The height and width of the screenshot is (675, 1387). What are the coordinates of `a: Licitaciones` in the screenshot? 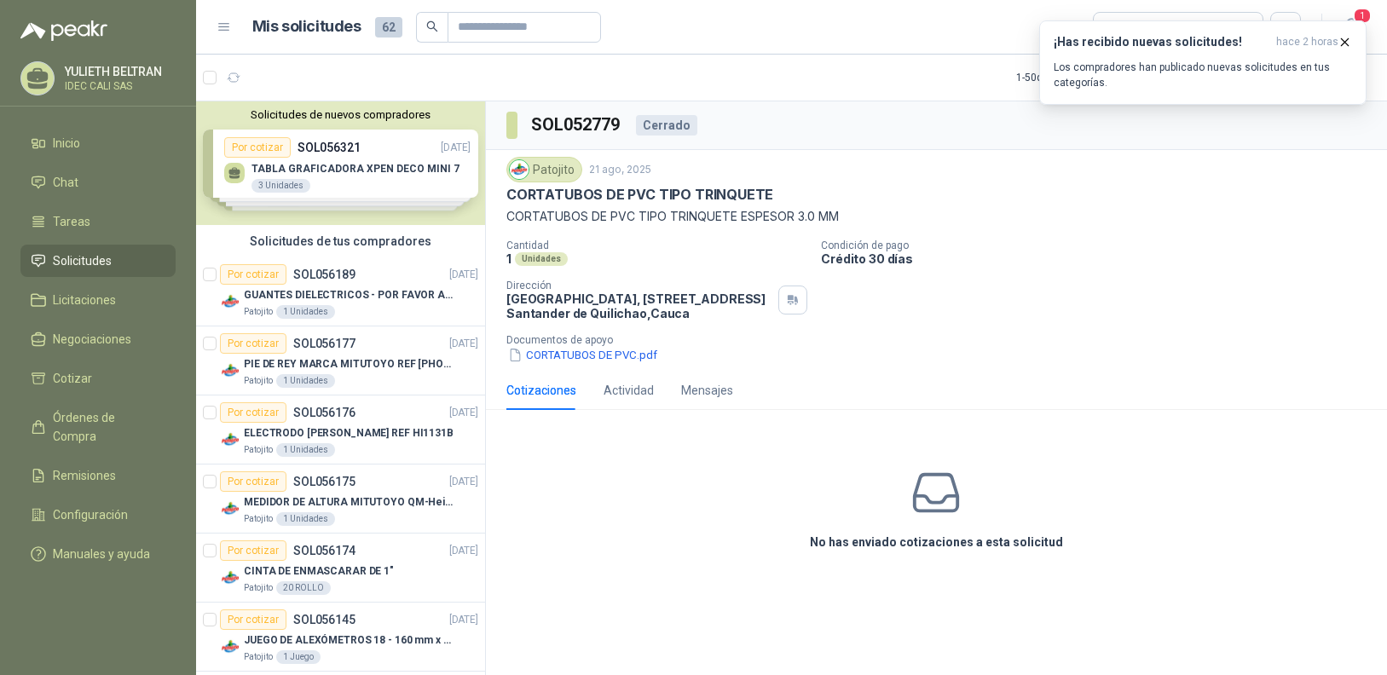 It's located at (98, 300).